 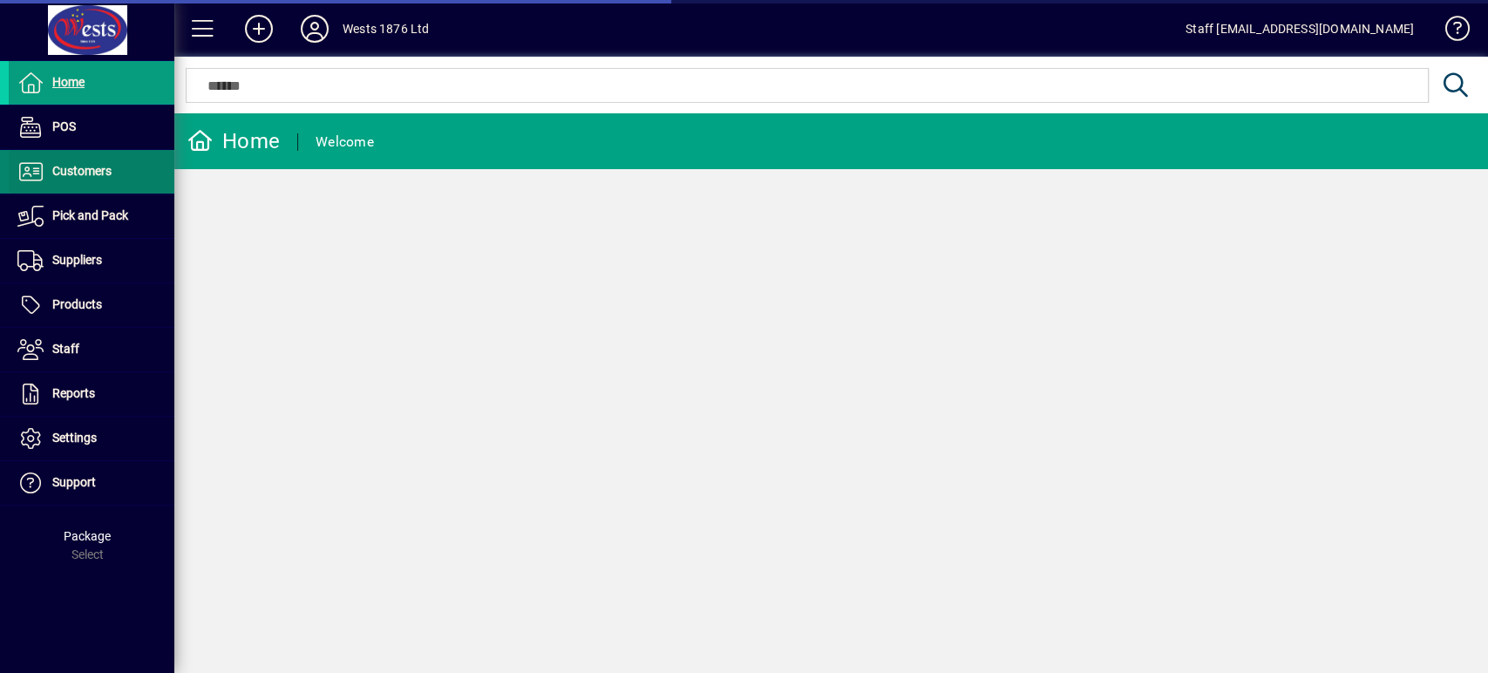 I want to click on button: Profile, so click(x=315, y=29).